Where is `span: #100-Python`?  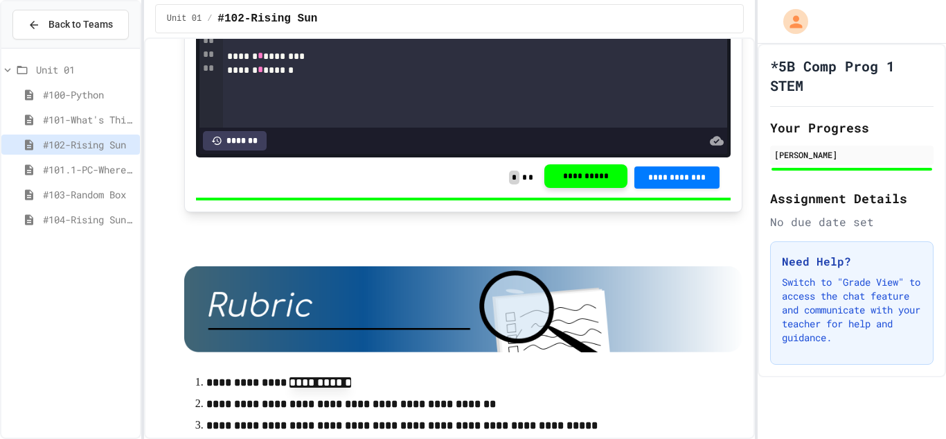
span: #100-Python is located at coordinates (89, 94).